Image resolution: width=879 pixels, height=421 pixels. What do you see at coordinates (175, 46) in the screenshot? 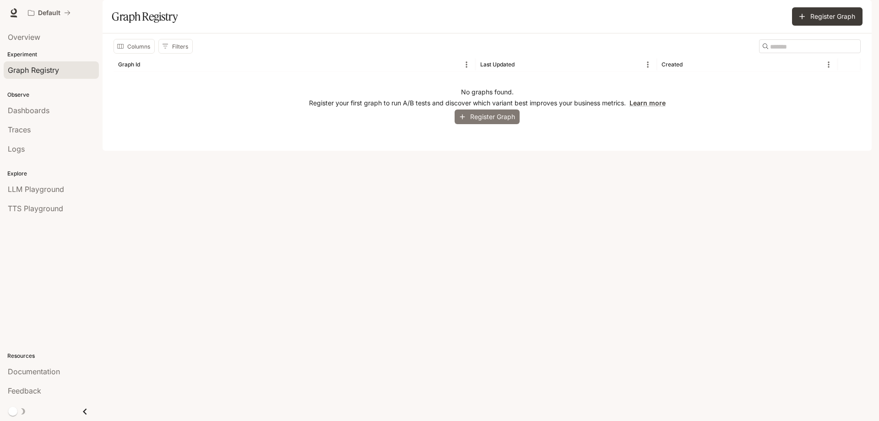
I see `button: Show filters` at bounding box center [175, 46].